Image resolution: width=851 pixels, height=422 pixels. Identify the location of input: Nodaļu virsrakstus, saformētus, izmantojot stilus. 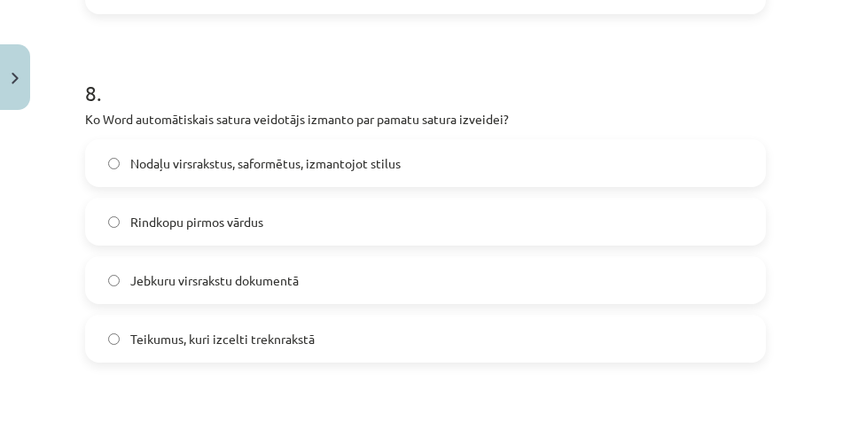
(114, 163).